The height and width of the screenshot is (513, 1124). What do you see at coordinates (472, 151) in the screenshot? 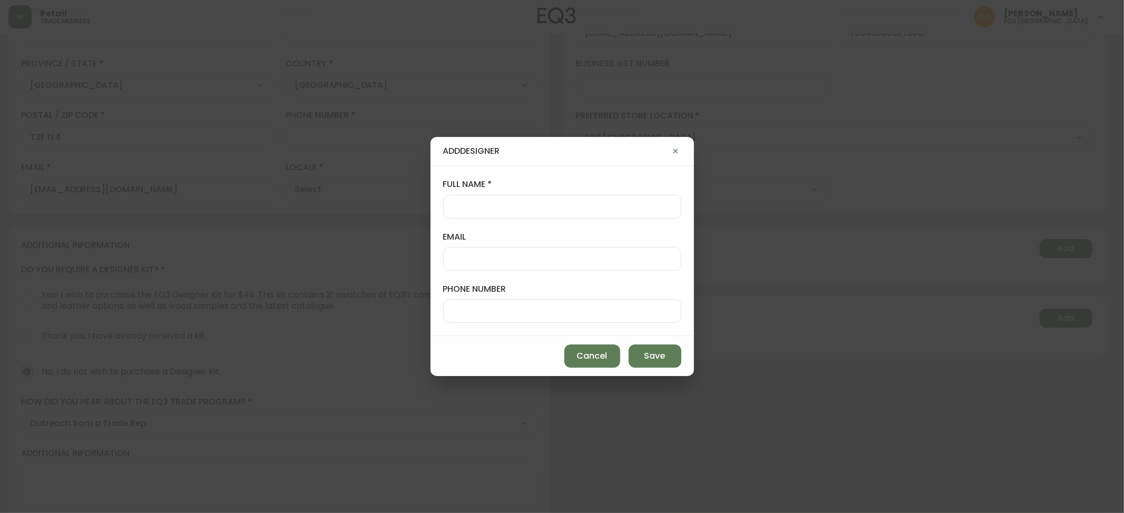
I see `h4: Add Designer` at bounding box center [472, 151].